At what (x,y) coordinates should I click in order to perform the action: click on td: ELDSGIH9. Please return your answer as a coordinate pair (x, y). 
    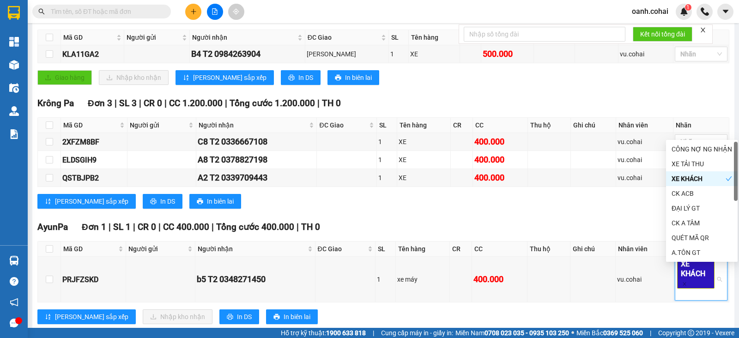
    Looking at the image, I should click on (94, 160).